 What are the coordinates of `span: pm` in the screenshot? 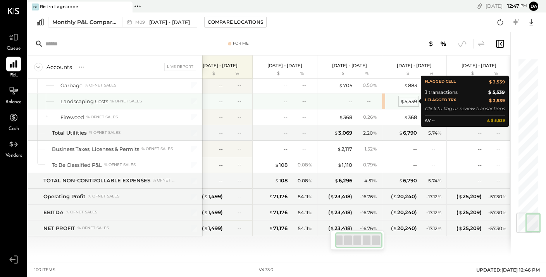 It's located at (523, 6).